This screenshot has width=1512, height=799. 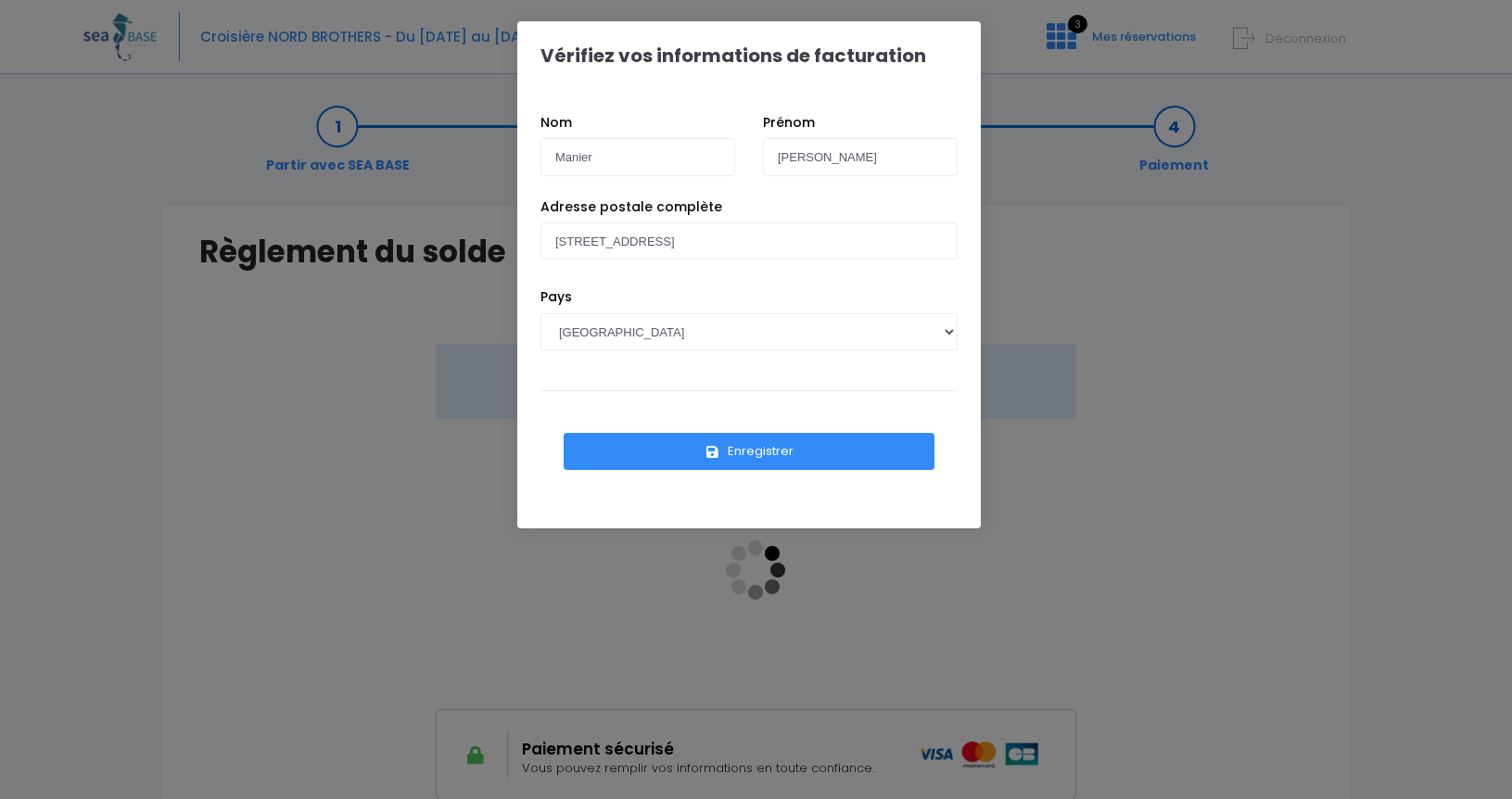 I want to click on label: Adresse postale complète, so click(x=631, y=207).